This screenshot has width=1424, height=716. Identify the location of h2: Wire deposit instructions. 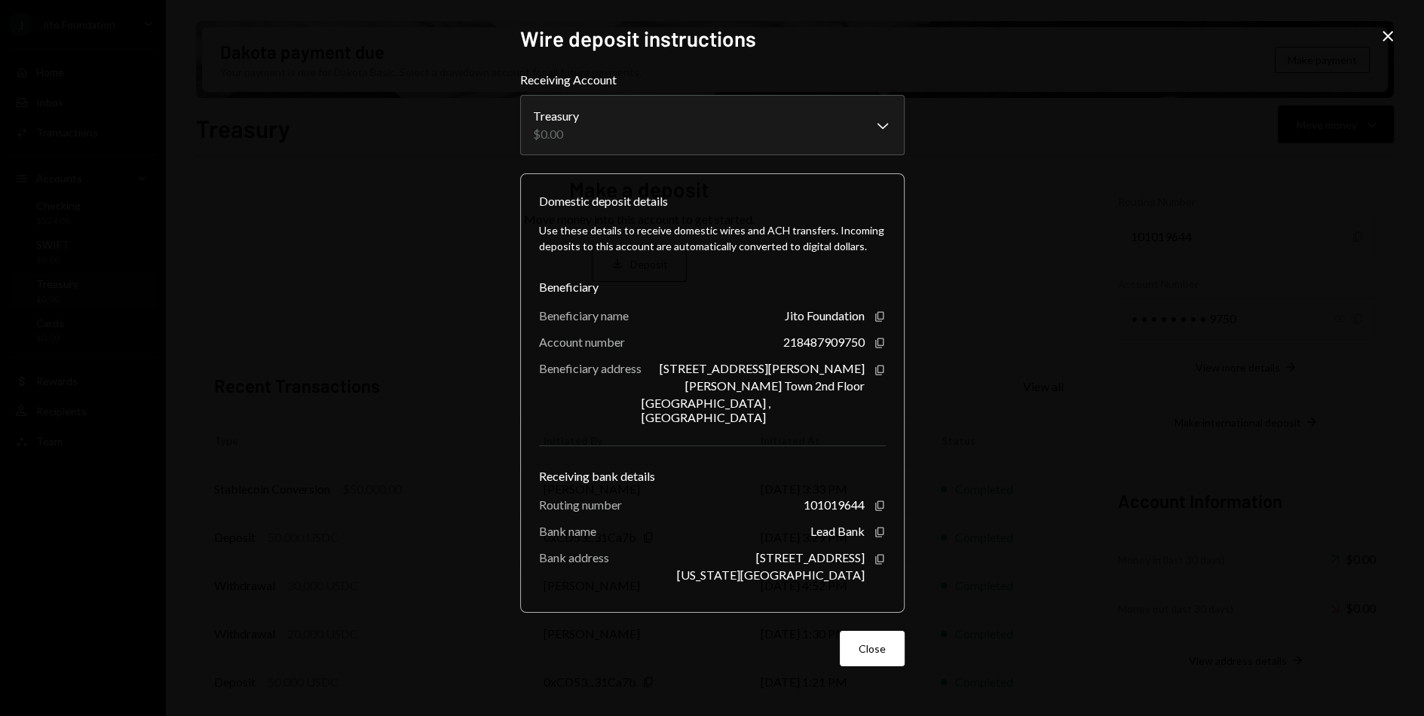
(712, 38).